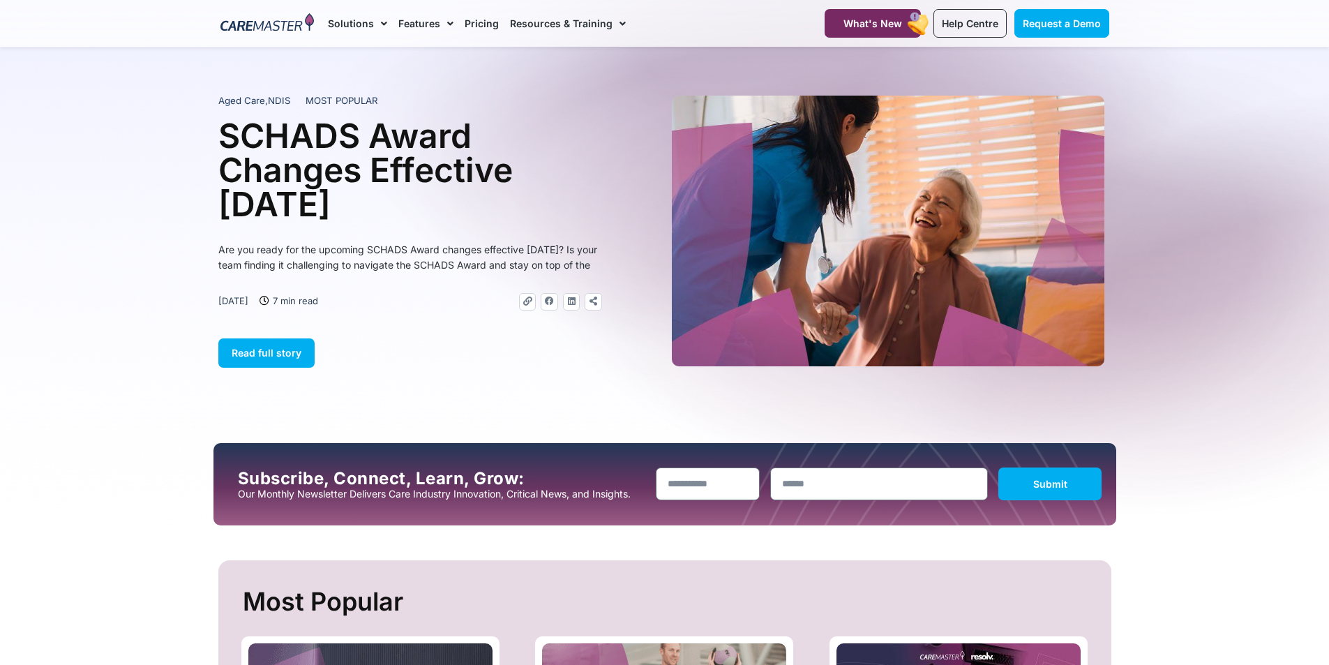 The image size is (1329, 665). What do you see at coordinates (342, 101) in the screenshot?
I see `span: MOST POPULAR` at bounding box center [342, 101].